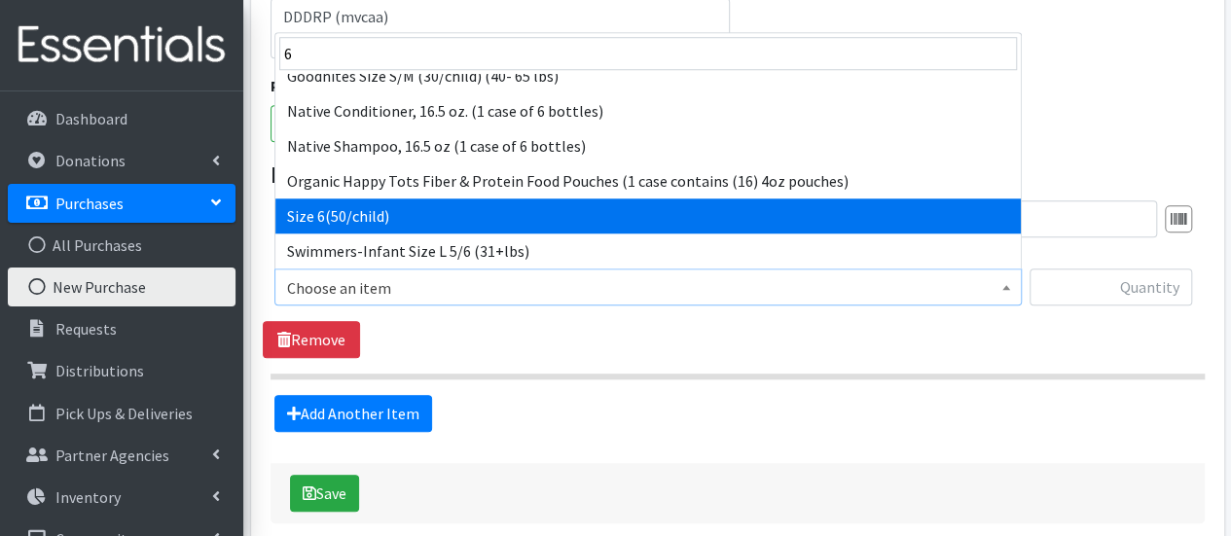  Describe the element at coordinates (325, 86) in the screenshot. I see `label: Purchase date` at that location.